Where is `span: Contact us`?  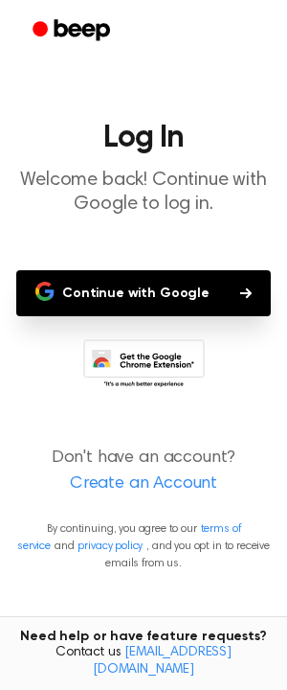
span: Contact us is located at coordinates (144, 661).